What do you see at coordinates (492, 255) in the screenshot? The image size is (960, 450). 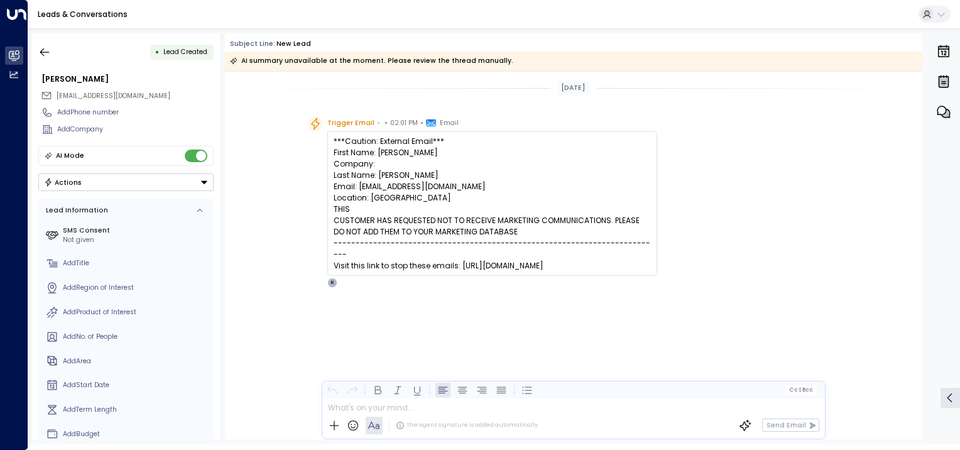 I see `p: --------------------------------------------------------------------------- Visit this link to st...` at bounding box center [492, 255].